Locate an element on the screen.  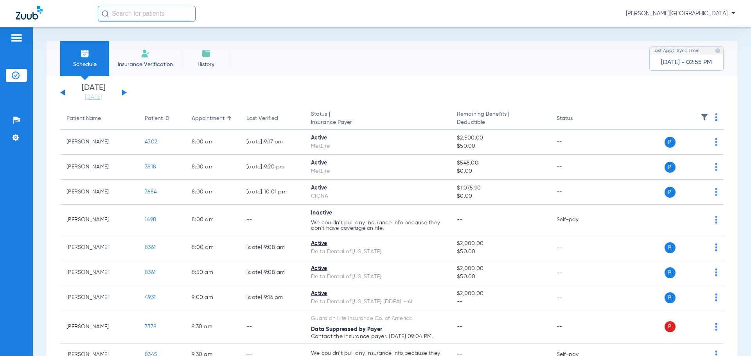
div: Inactive is located at coordinates (377, 213).